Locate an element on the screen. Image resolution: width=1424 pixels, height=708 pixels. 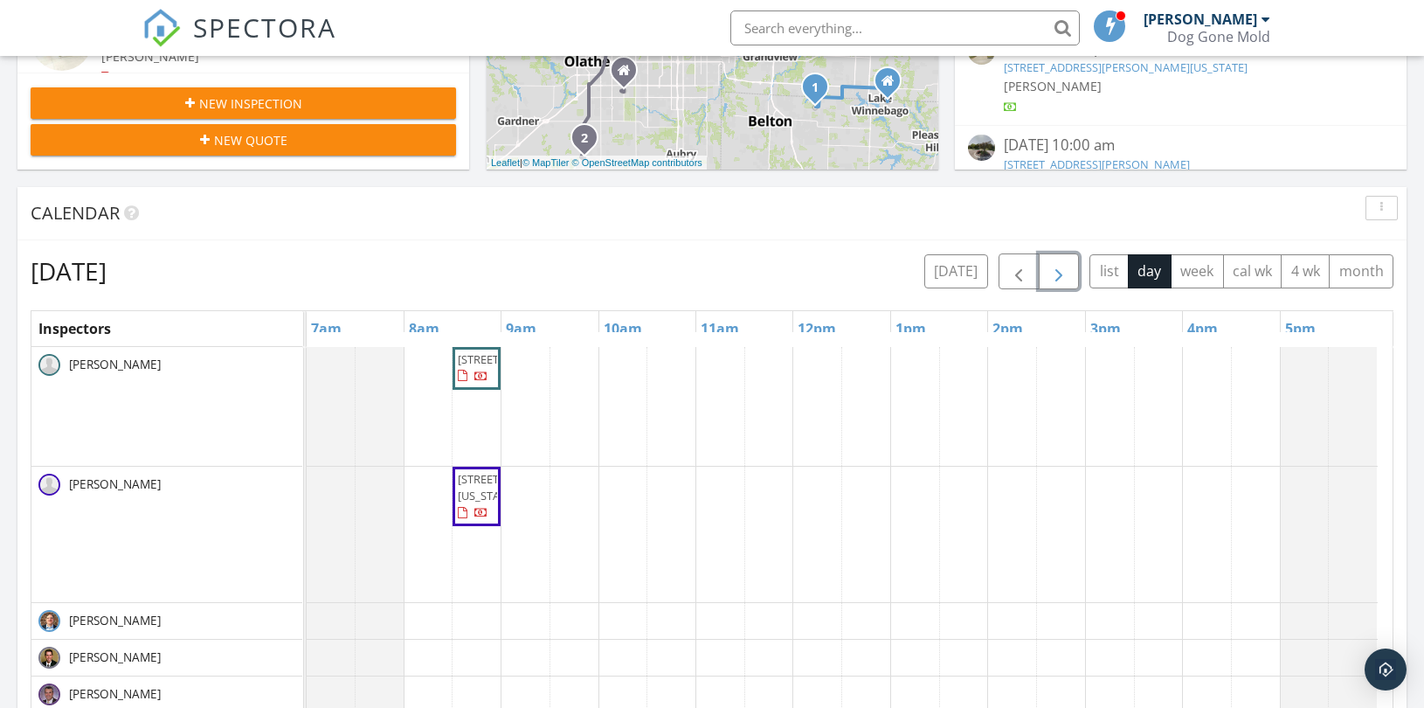
button: New Quote is located at coordinates (243, 140).